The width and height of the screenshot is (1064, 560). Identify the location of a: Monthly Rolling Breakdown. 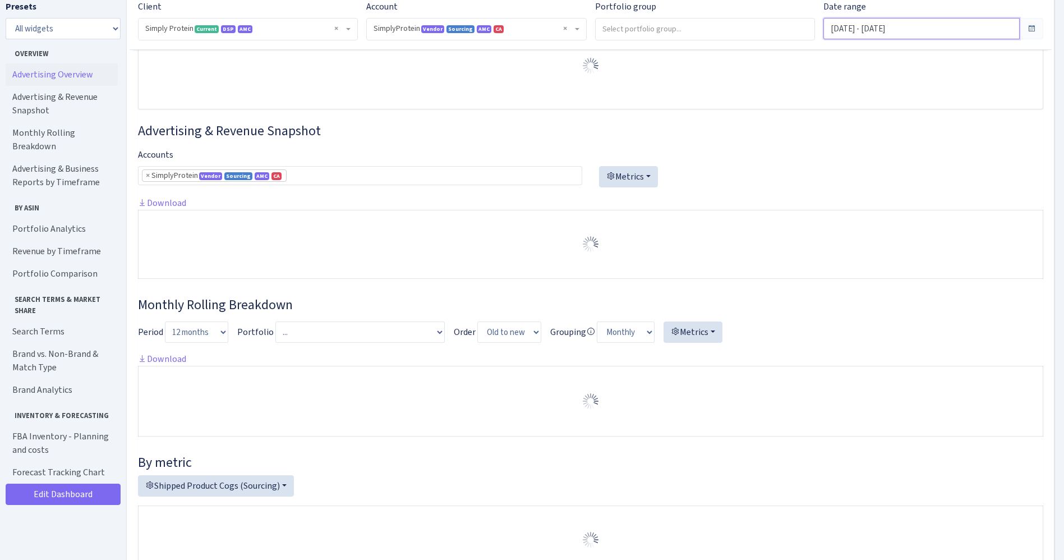
(62, 140).